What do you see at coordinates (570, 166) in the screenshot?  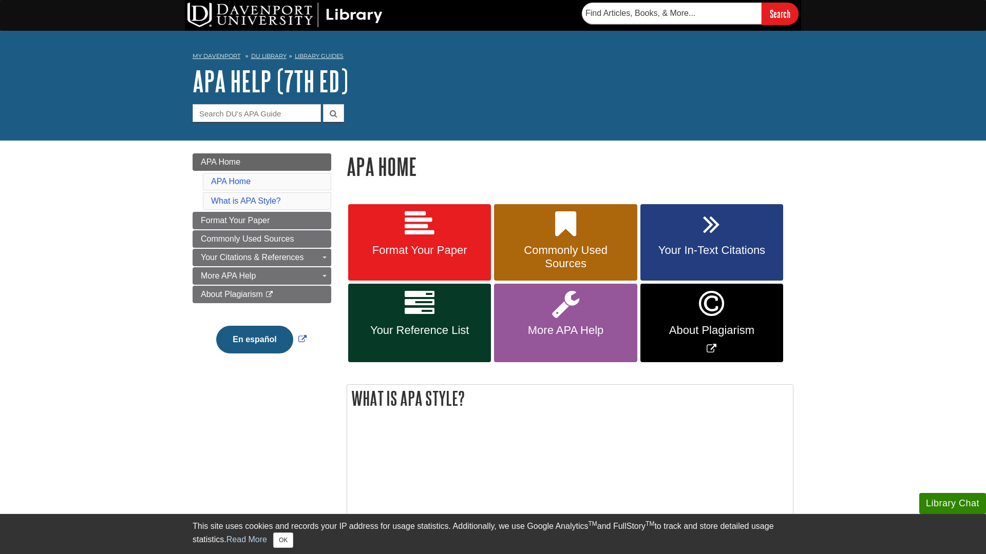 I see `h1: APA Home` at bounding box center [570, 166].